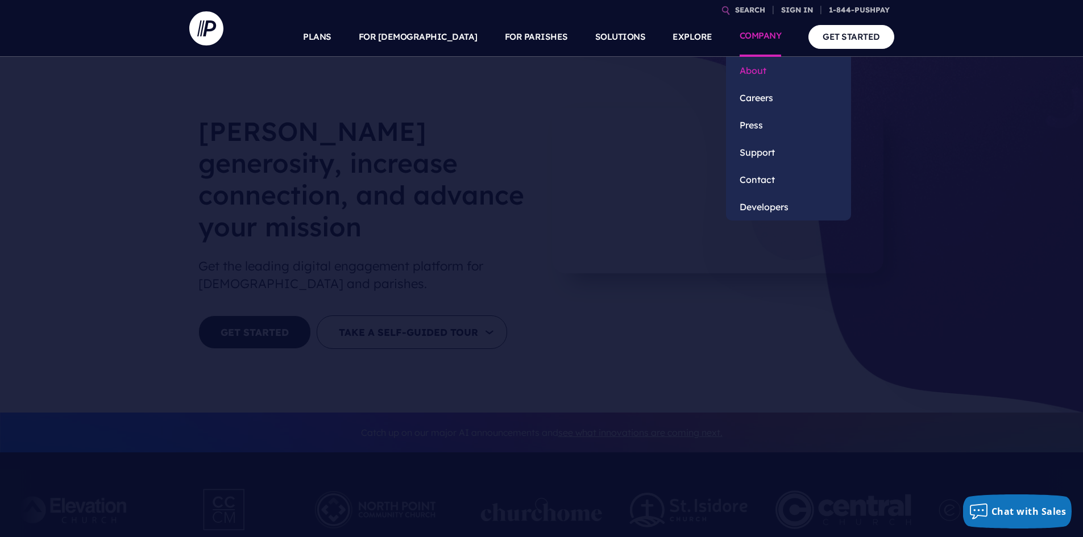 This screenshot has width=1083, height=537. Describe the element at coordinates (788, 125) in the screenshot. I see `a: Press` at that location.